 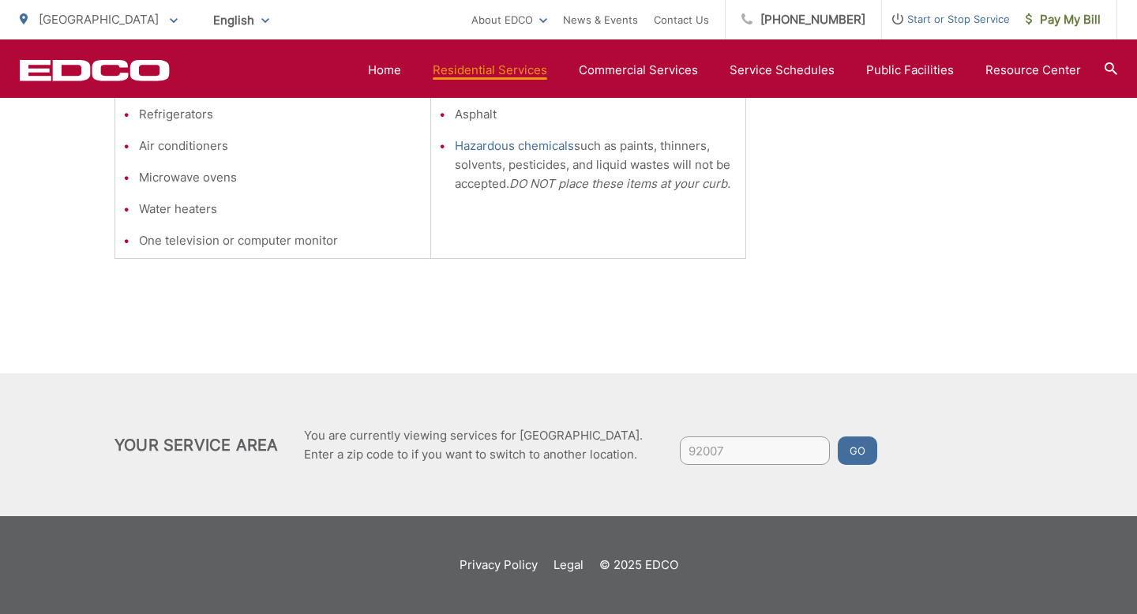 I want to click on h2: Your Service Area, so click(x=196, y=445).